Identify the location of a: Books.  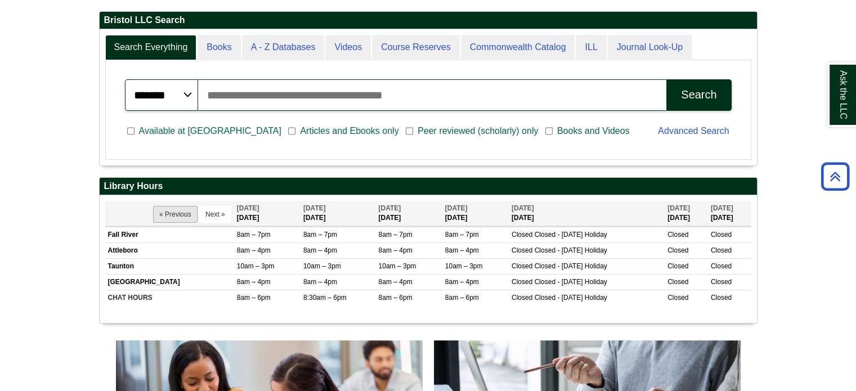
(219, 47).